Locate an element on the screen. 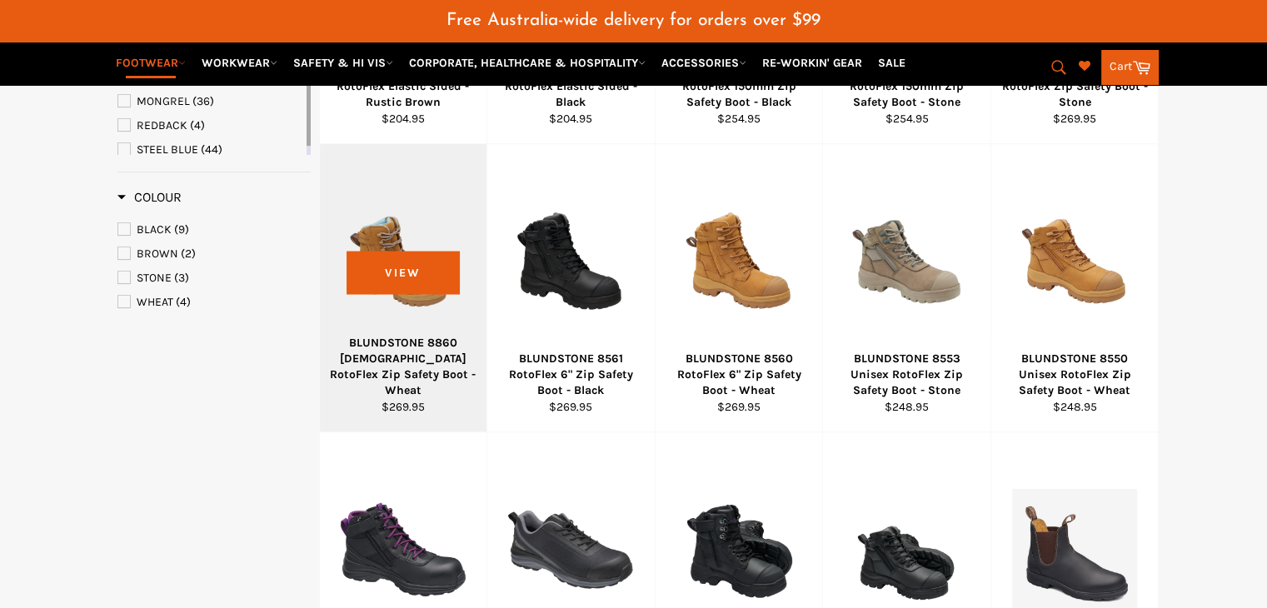 This screenshot has height=608, width=1267. span: (2) is located at coordinates (188, 253).